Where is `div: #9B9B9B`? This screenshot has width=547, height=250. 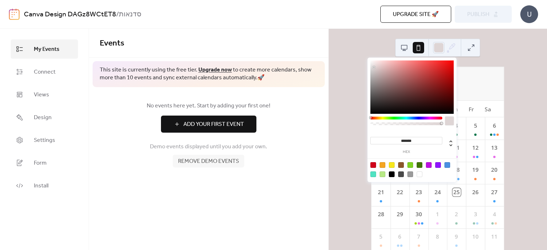
div: #9B9B9B is located at coordinates (410, 174).